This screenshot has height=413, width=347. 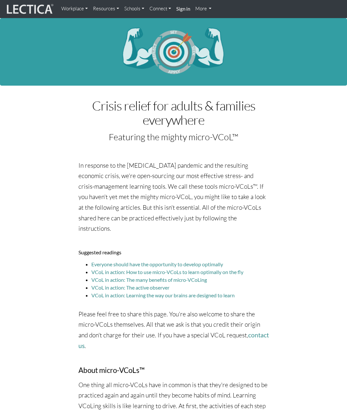 What do you see at coordinates (174, 252) in the screenshot?
I see `h5: Suggested readings` at bounding box center [174, 252].